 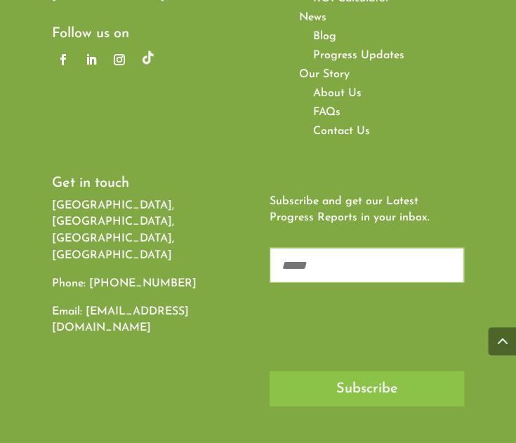 I want to click on span: Blog, so click(x=324, y=36).